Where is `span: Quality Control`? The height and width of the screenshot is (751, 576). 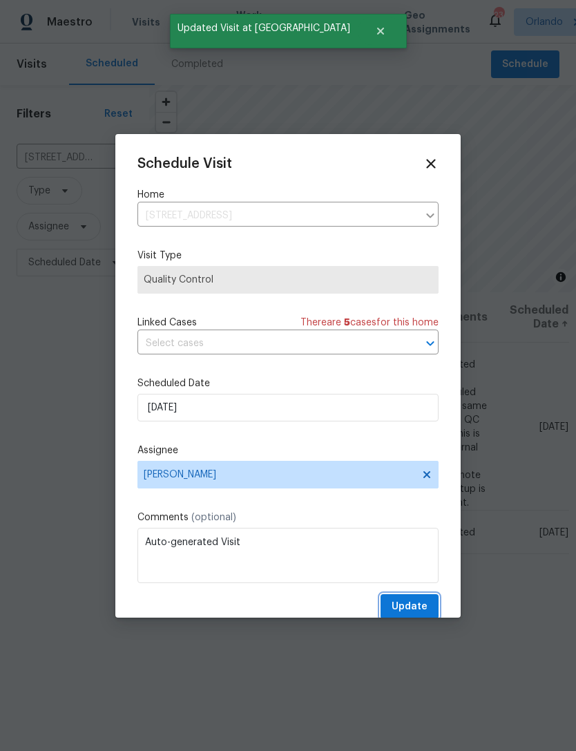 span: Quality Control is located at coordinates (288, 280).